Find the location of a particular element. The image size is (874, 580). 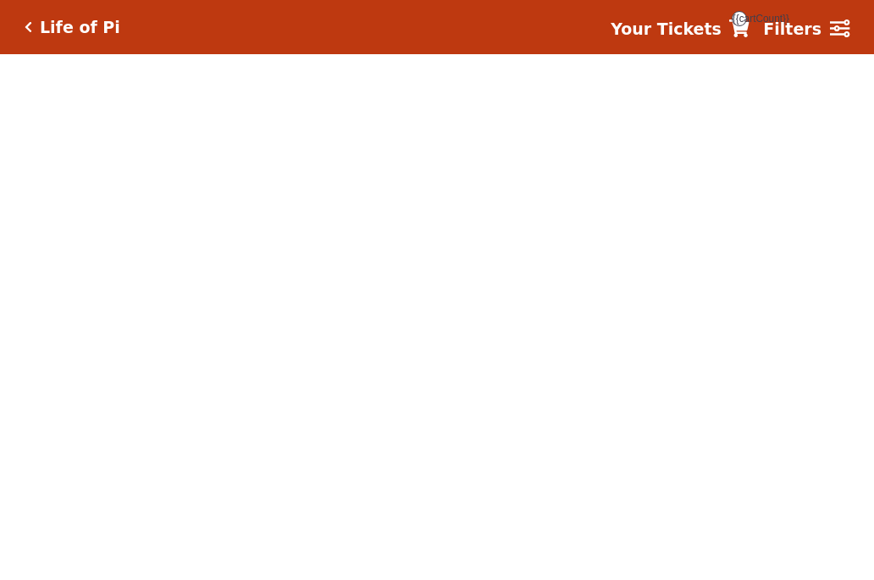

strong: Your Tickets is located at coordinates (665, 29).